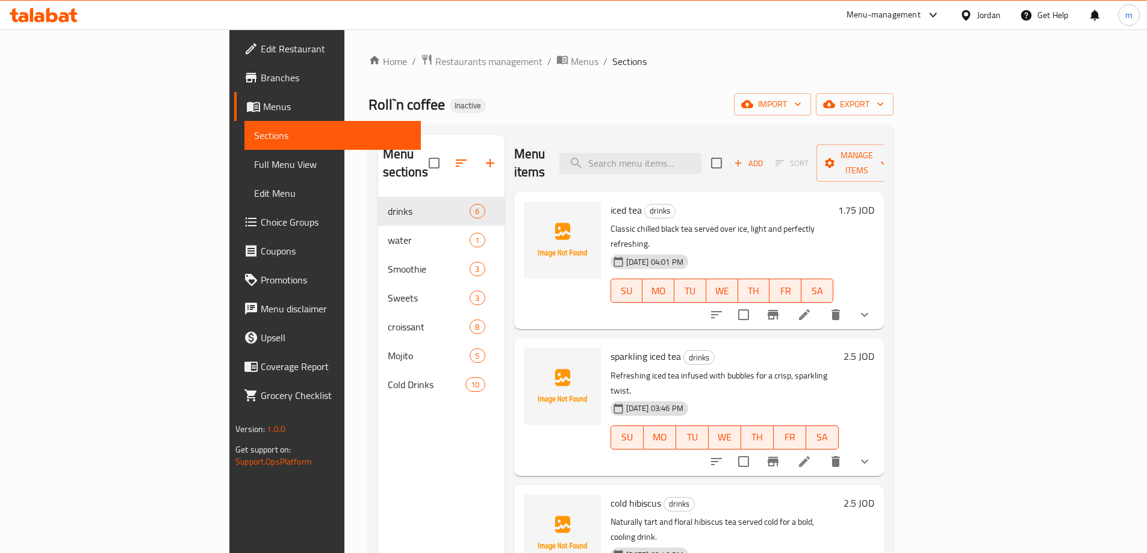 The height and width of the screenshot is (553, 1147). What do you see at coordinates (725, 437) in the screenshot?
I see `span: WE` at bounding box center [725, 437].